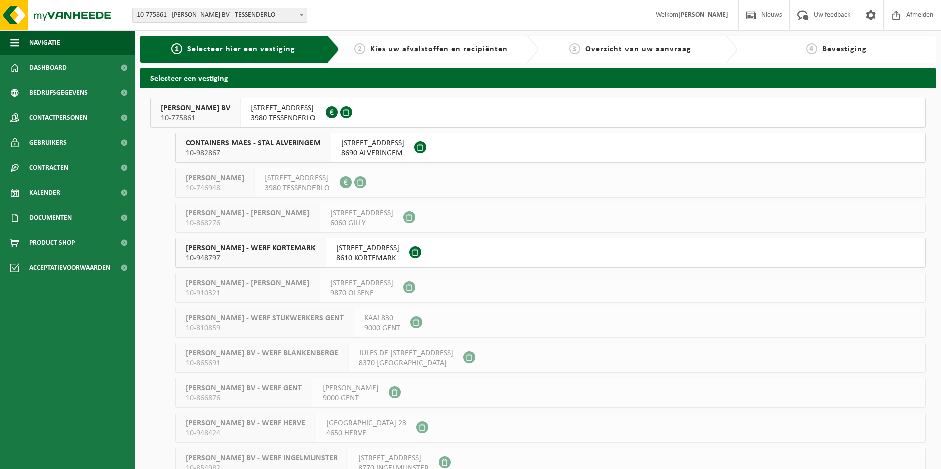 The width and height of the screenshot is (941, 469). I want to click on span: Acceptatievoorwaarden, so click(70, 268).